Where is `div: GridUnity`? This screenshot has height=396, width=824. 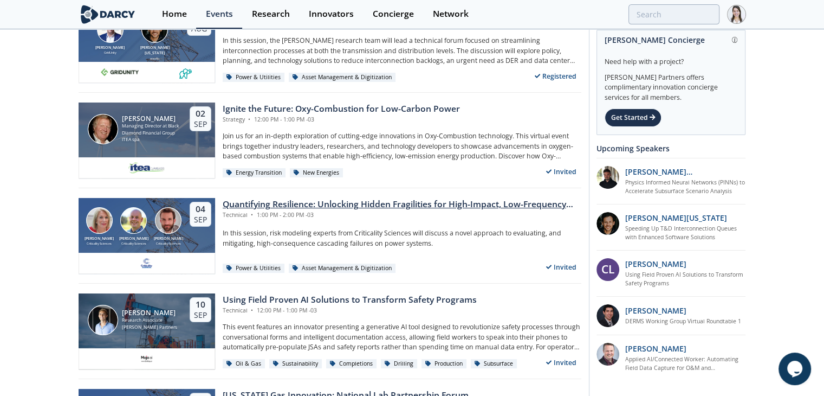 div: GridUnity is located at coordinates (110, 53).